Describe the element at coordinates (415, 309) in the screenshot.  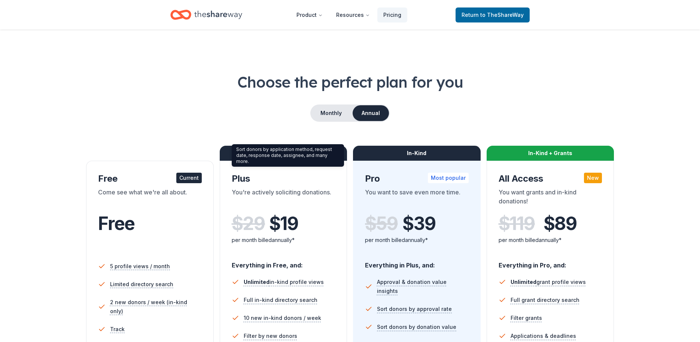
I see `span: Sort donors by approval rate` at that location.